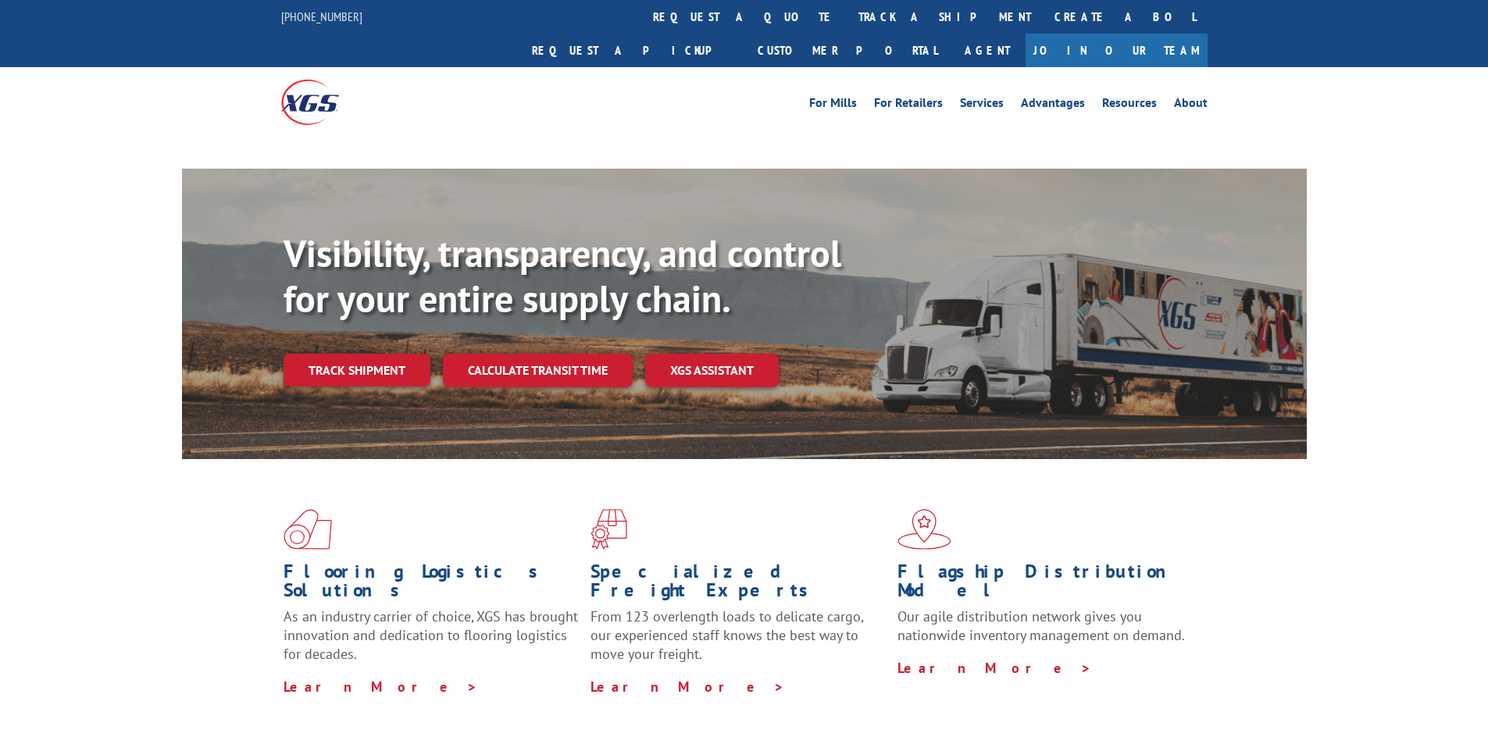 This screenshot has width=1488, height=744. I want to click on span: As an industry carrier of choice, XGS has brought innovation and dedication to flooring logistics..., so click(430, 635).